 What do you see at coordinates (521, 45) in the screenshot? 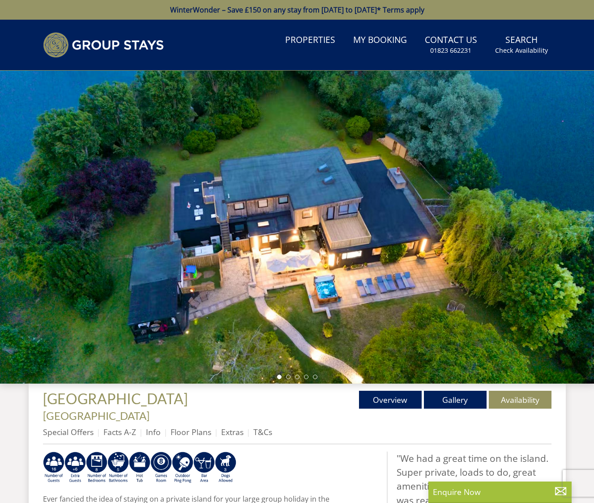
I see `a: SearchCheck Availability` at bounding box center [521, 45].